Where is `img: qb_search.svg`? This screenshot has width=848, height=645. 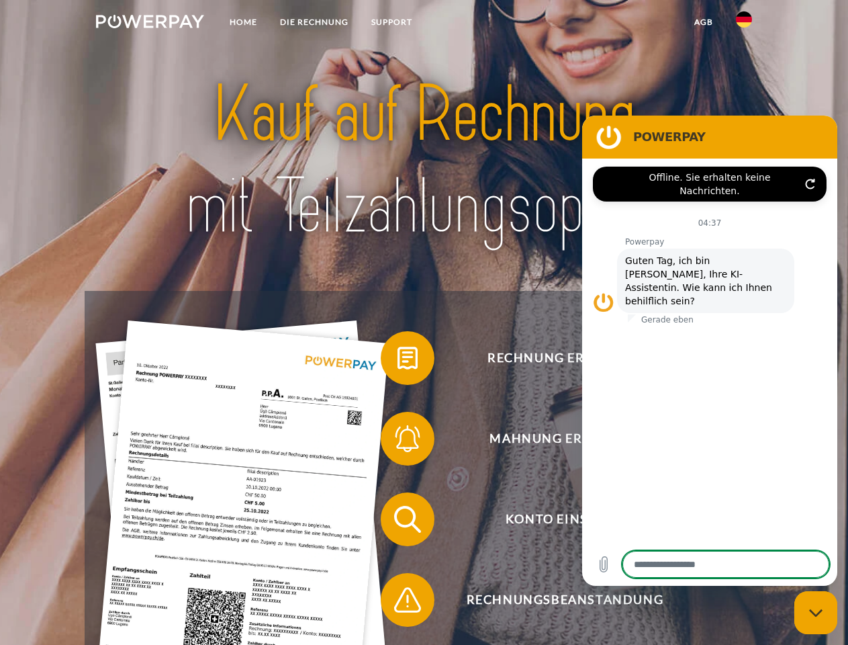
img: qb_search.svg is located at coordinates (408, 519).